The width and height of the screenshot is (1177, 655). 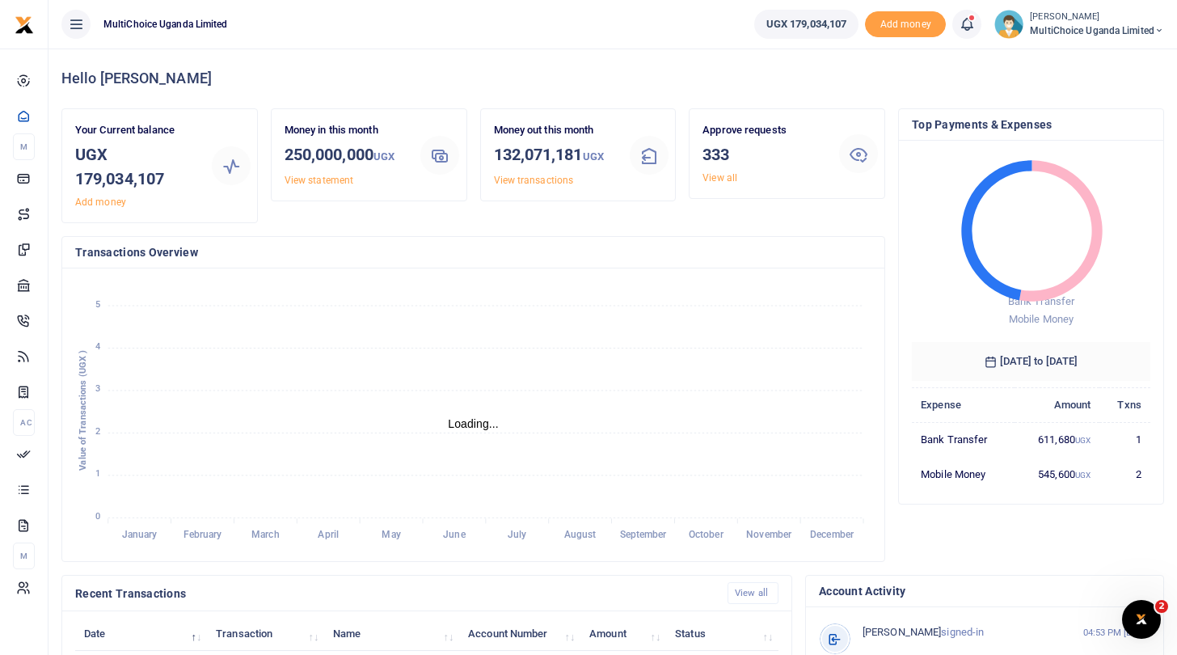 I want to click on tspan: 1, so click(x=98, y=474).